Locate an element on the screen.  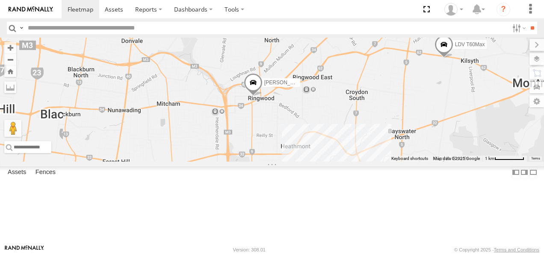
span: Map data ©2025 Google is located at coordinates (456, 158).